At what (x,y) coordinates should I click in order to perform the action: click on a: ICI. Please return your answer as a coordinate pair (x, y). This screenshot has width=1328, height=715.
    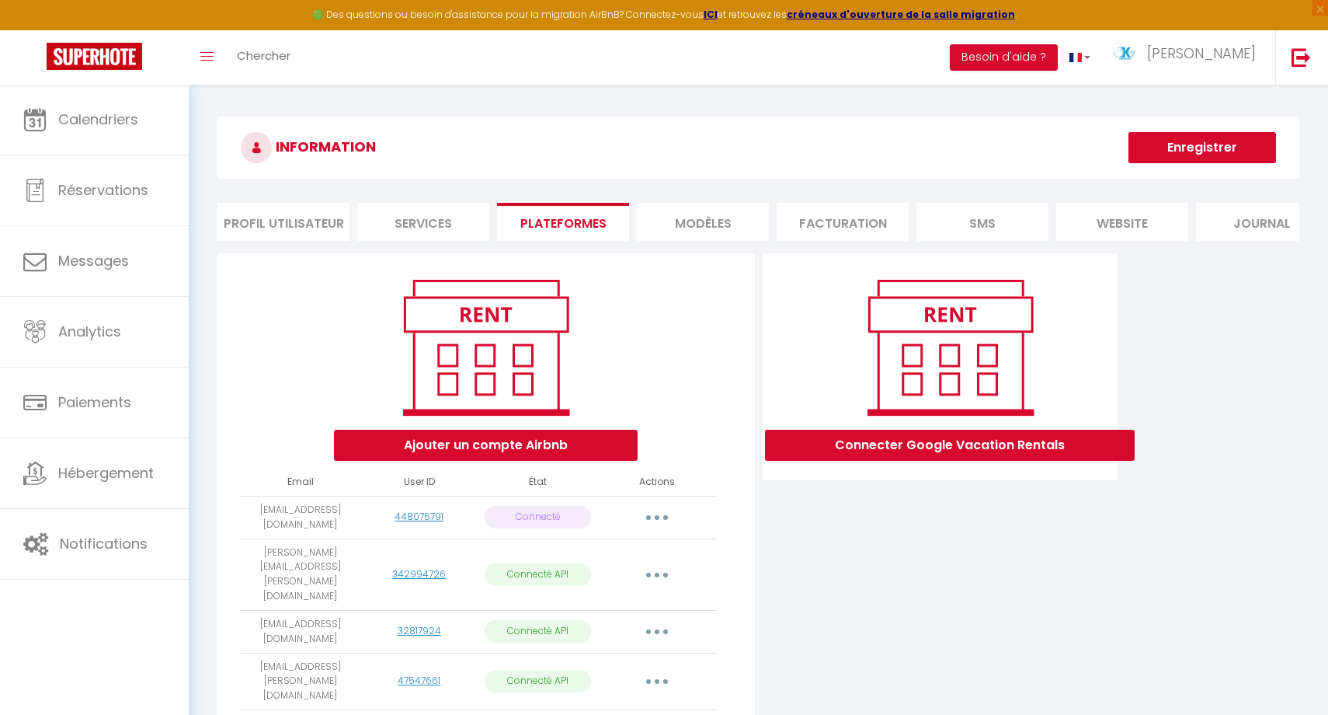
    Looking at the image, I should click on (711, 14).